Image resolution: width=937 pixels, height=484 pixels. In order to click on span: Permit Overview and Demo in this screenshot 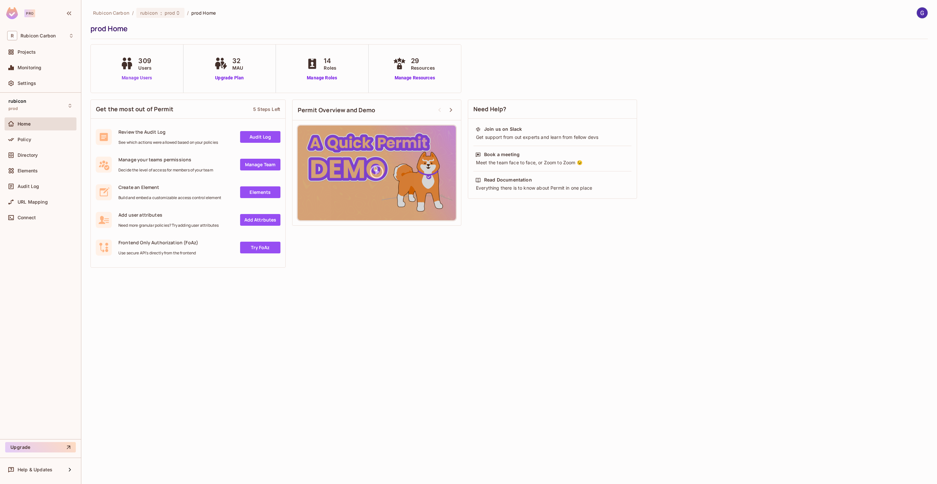, I will do `click(336, 110)`.